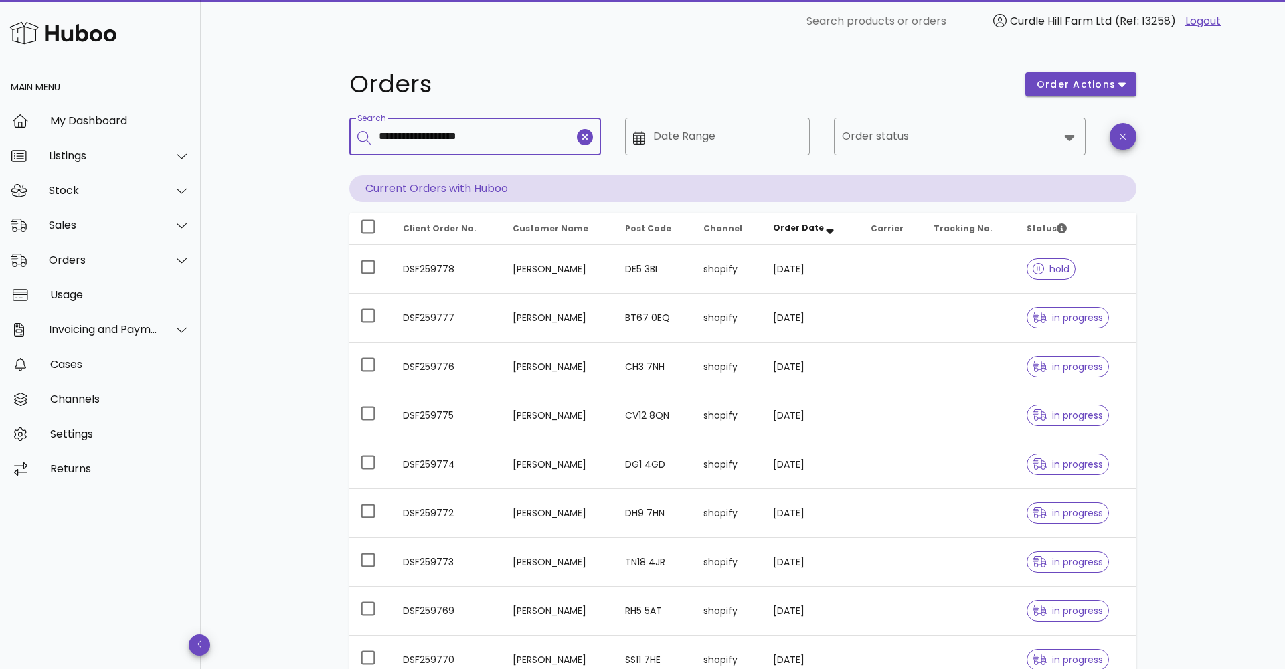 The width and height of the screenshot is (1285, 669). What do you see at coordinates (1203, 21) in the screenshot?
I see `a: Logout` at bounding box center [1203, 21].